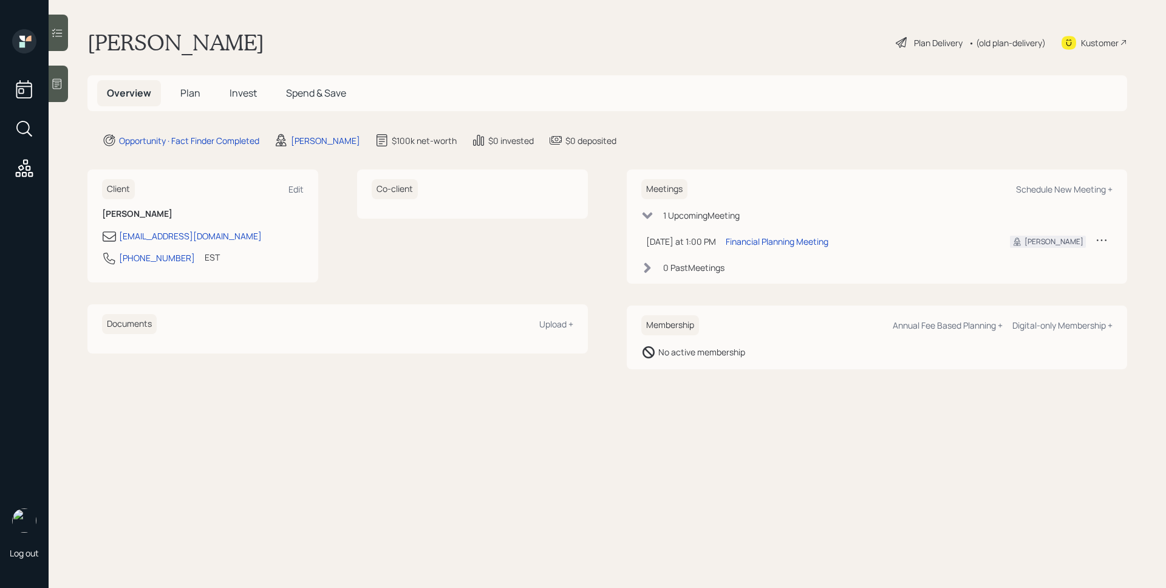  Describe the element at coordinates (939, 43) in the screenshot. I see `div: Plan Delivery` at that location.